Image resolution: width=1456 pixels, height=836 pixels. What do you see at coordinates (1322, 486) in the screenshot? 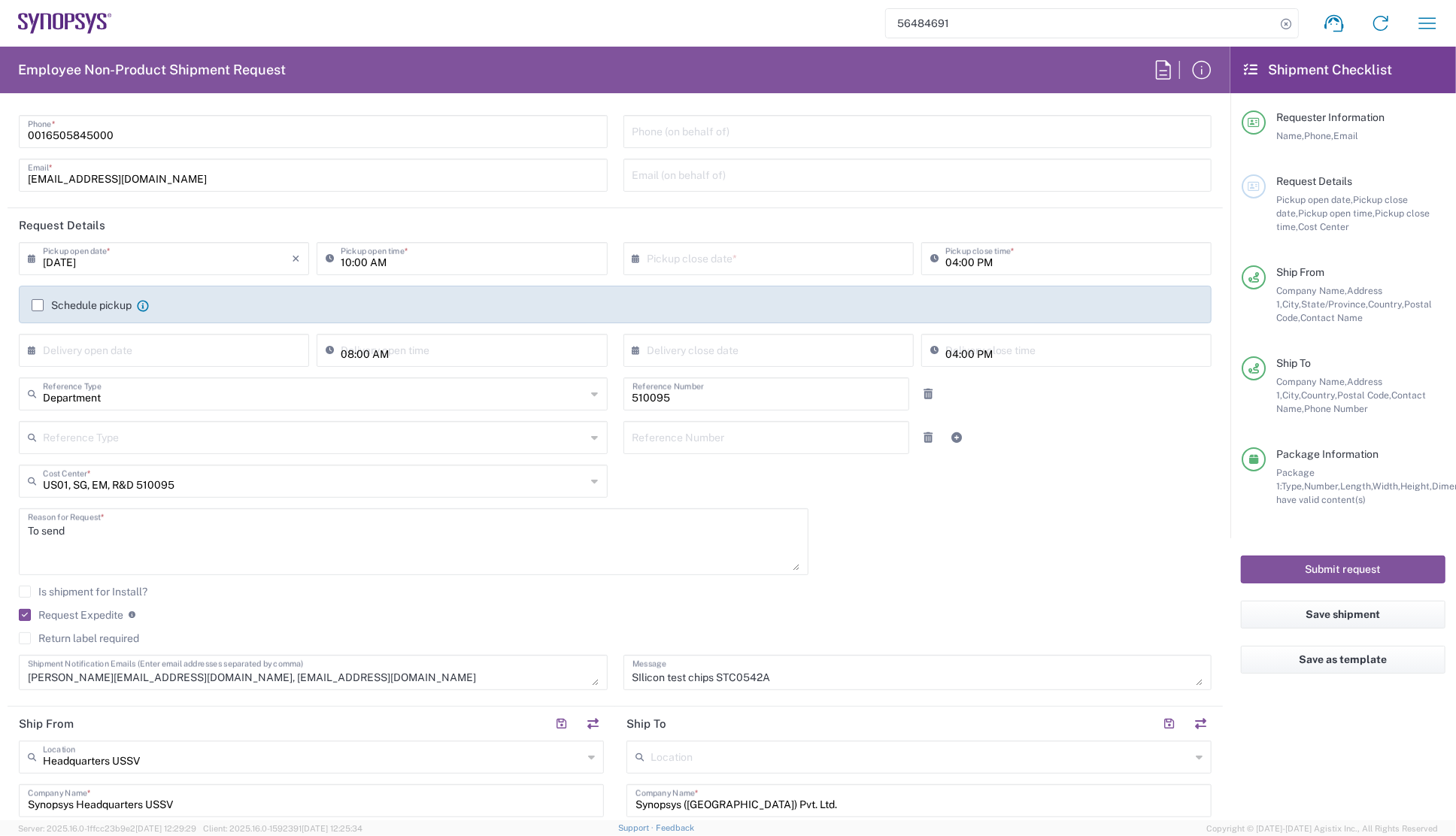
I see `span: Number,` at bounding box center [1322, 486].